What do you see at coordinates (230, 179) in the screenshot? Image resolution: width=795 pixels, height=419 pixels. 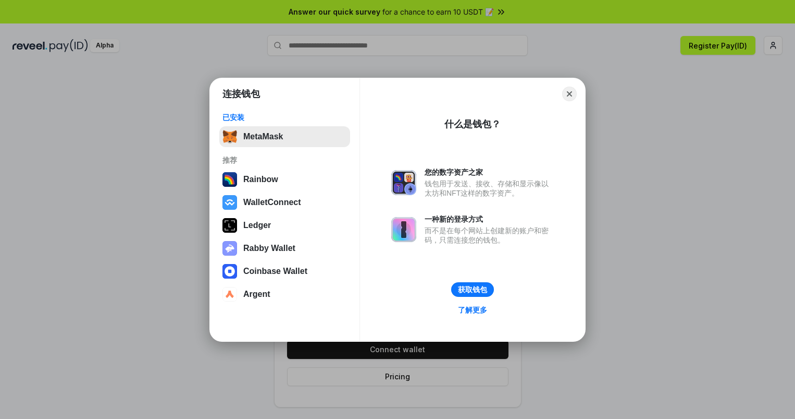 I see `img: svg+xml,%3Csvg%20width%3D%22120%22%20height%3D%22120%22%20viewBox%3D%220%200%20120%20120%22%20fil...` at bounding box center [230, 179].